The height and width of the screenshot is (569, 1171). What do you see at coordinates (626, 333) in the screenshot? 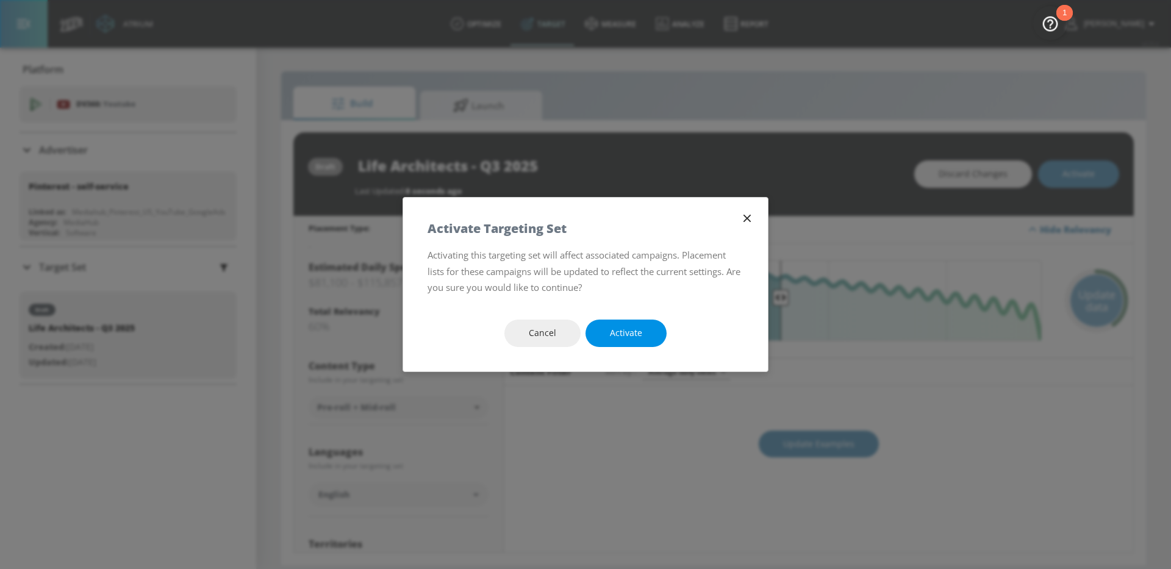
I see `span: Activate` at bounding box center [626, 333].